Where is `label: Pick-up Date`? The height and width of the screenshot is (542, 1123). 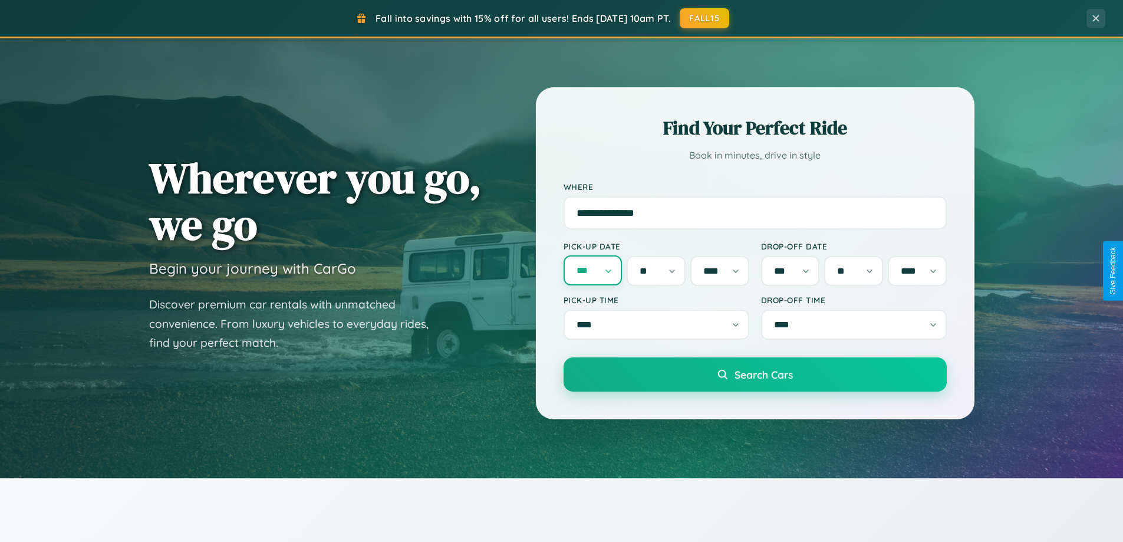
label: Pick-up Date is located at coordinates (656, 246).